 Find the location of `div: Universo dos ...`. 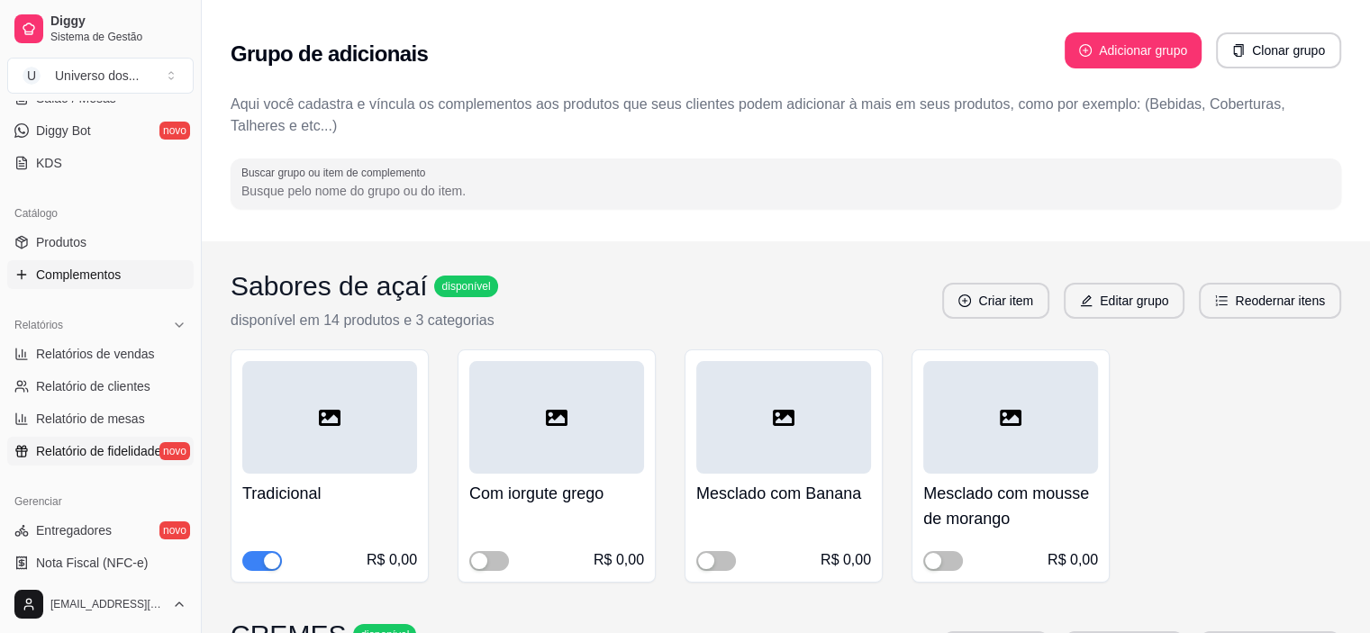

div: Universo dos ... is located at coordinates (96, 76).